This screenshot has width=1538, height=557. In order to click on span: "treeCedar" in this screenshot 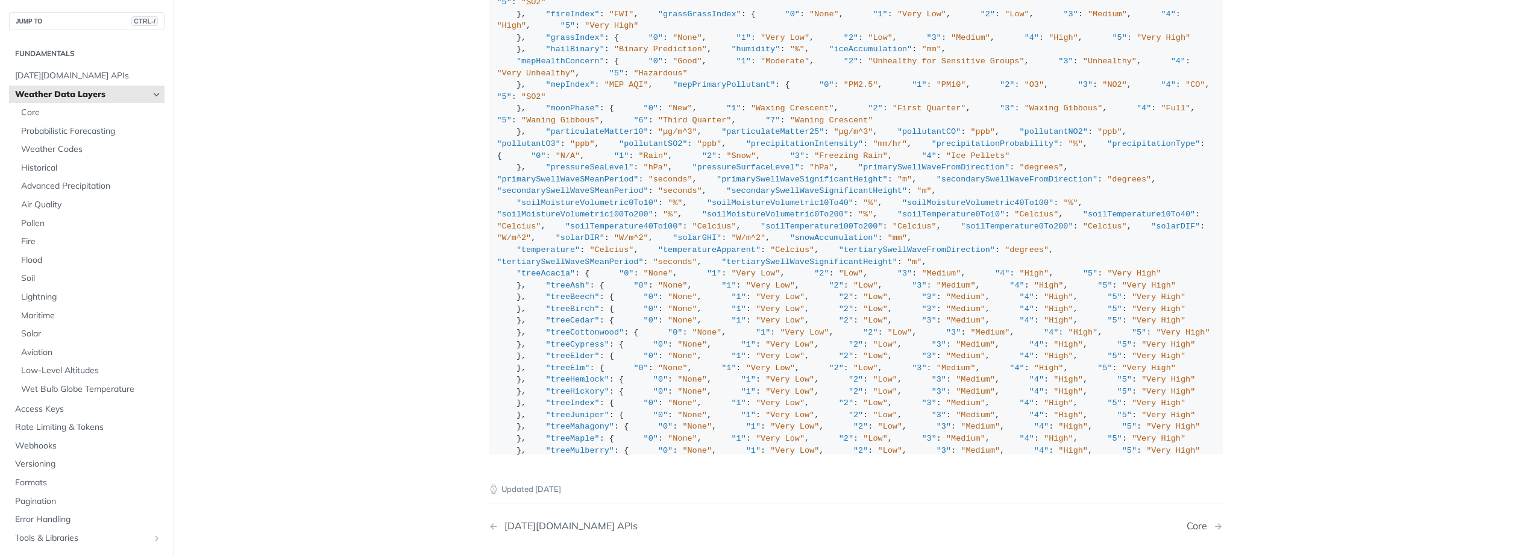, I will do `click(573, 320)`.